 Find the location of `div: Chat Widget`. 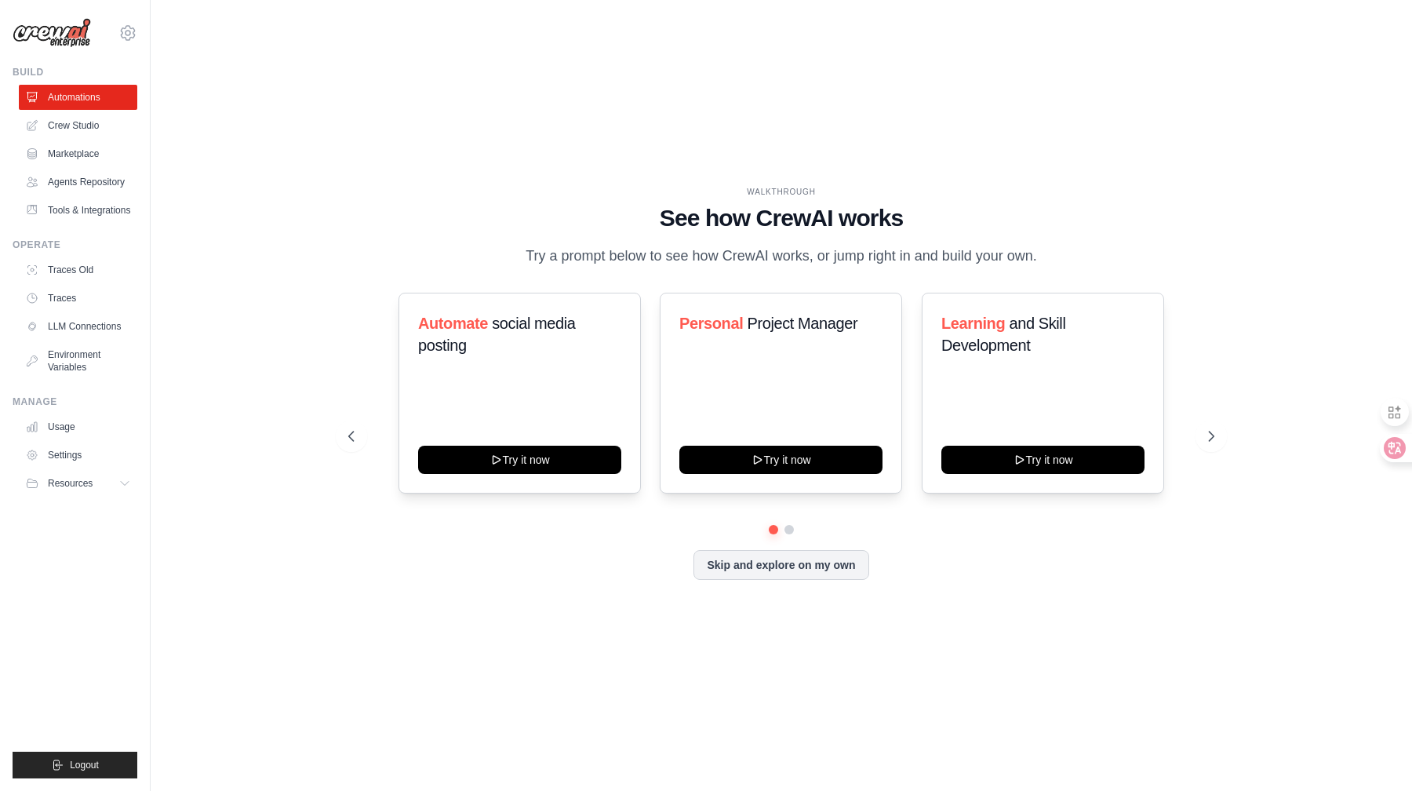

div: Chat Widget is located at coordinates (1372, 753).